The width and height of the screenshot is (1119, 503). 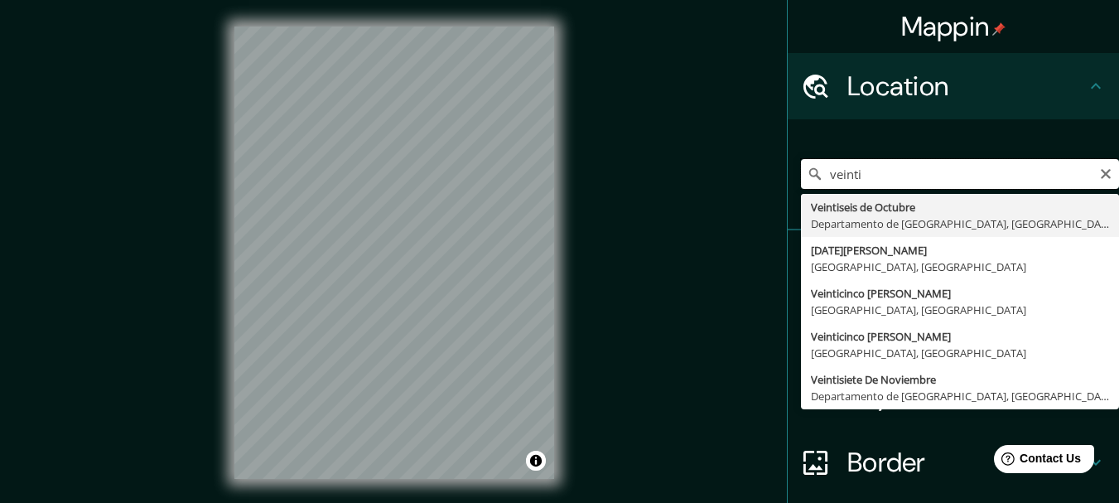 What do you see at coordinates (953, 27) in the screenshot?
I see `h4: Mappin` at bounding box center [953, 27].